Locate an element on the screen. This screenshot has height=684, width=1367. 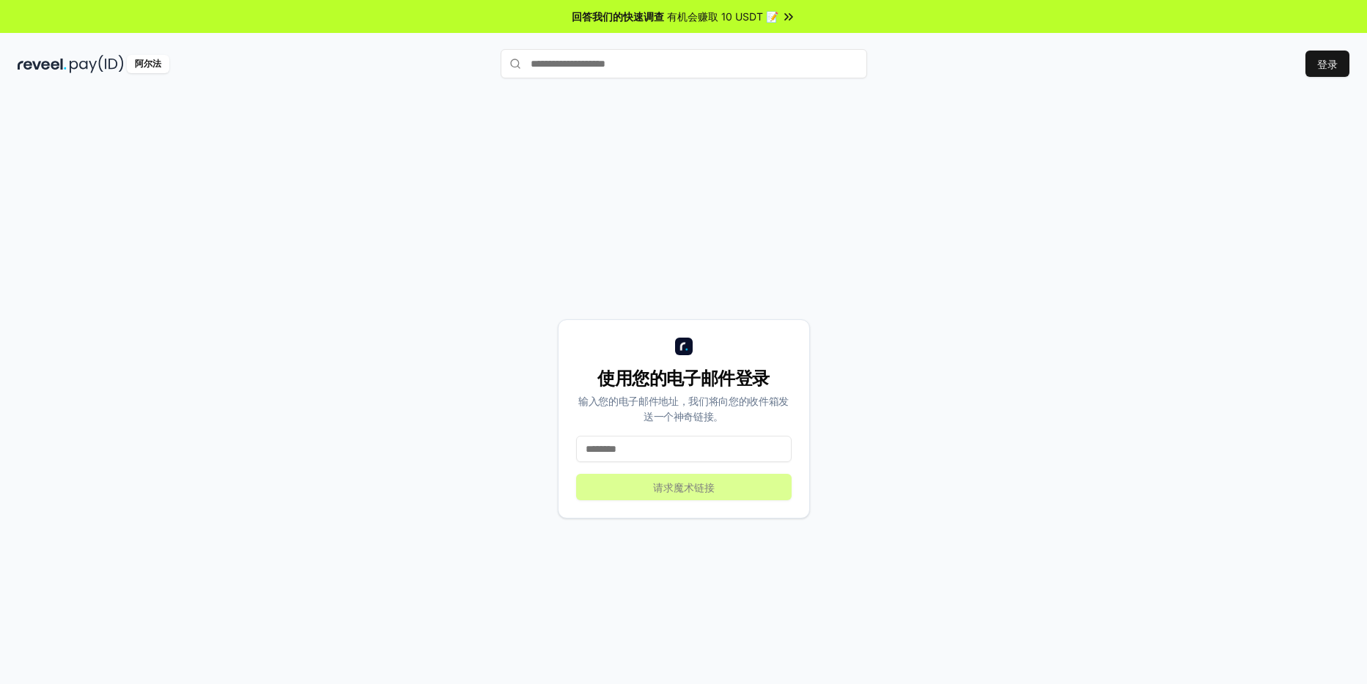
div: 阿尔法 is located at coordinates (148, 64).